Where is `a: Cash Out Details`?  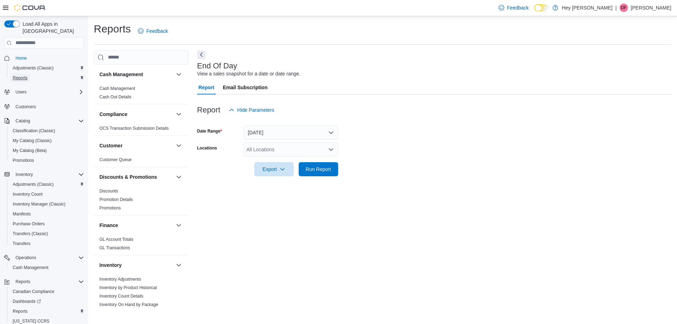
a: Cash Out Details is located at coordinates (115, 97).